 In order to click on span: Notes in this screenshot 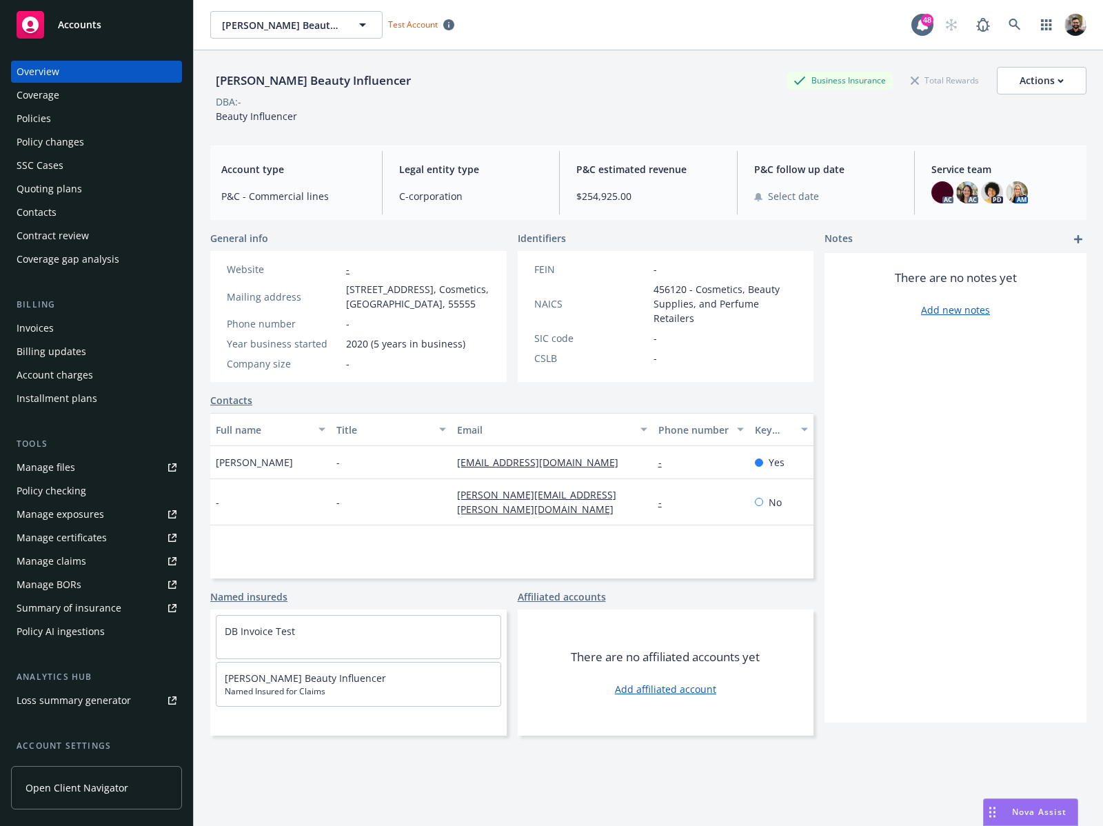, I will do `click(839, 239)`.